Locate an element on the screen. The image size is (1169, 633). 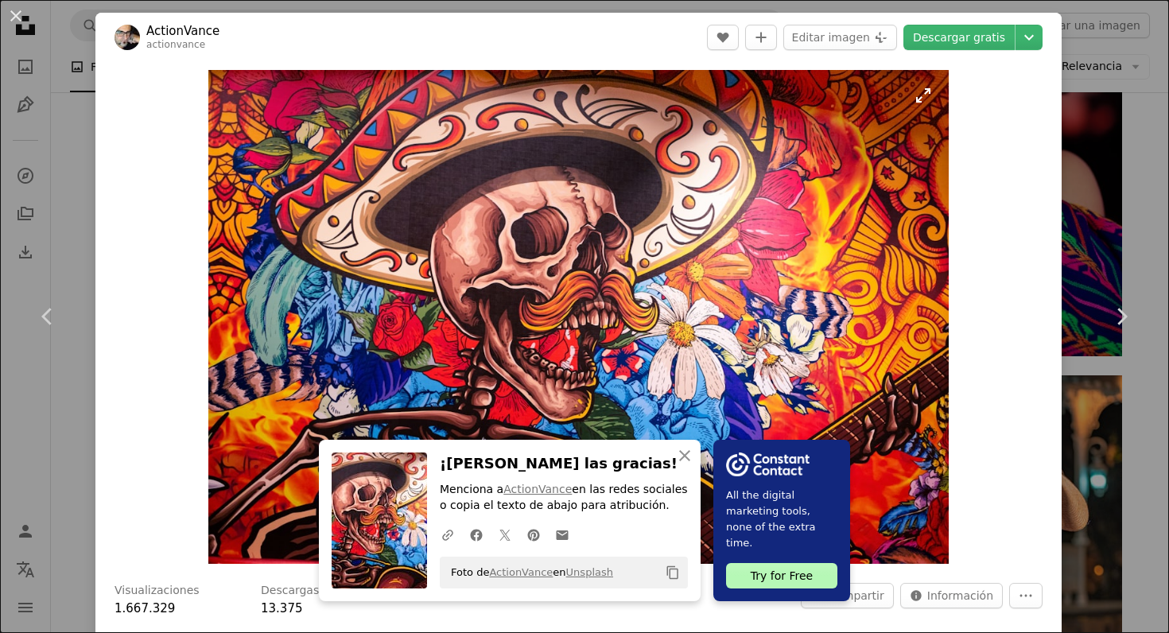
p: Menciona a en las redes sociales o copia el texto de abajo para atribución. is located at coordinates (564, 498).